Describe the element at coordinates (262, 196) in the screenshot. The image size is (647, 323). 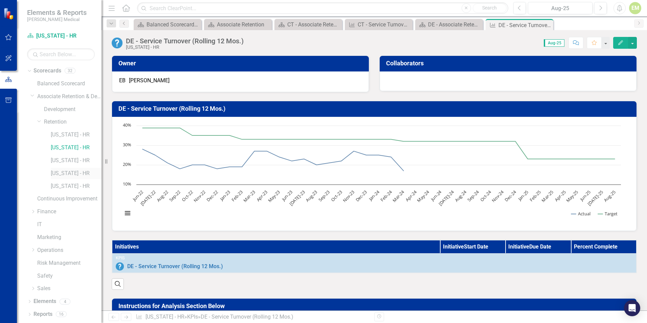
I see `text: Apr-23` at that location.